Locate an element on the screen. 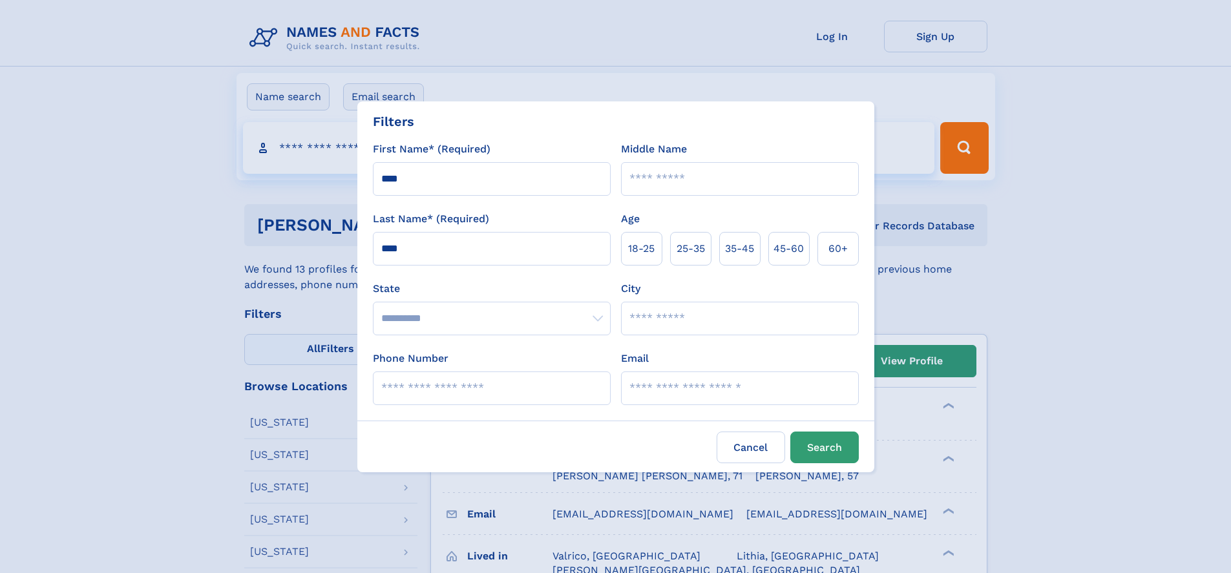 Image resolution: width=1231 pixels, height=573 pixels. span: 18‑25 is located at coordinates (641, 249).